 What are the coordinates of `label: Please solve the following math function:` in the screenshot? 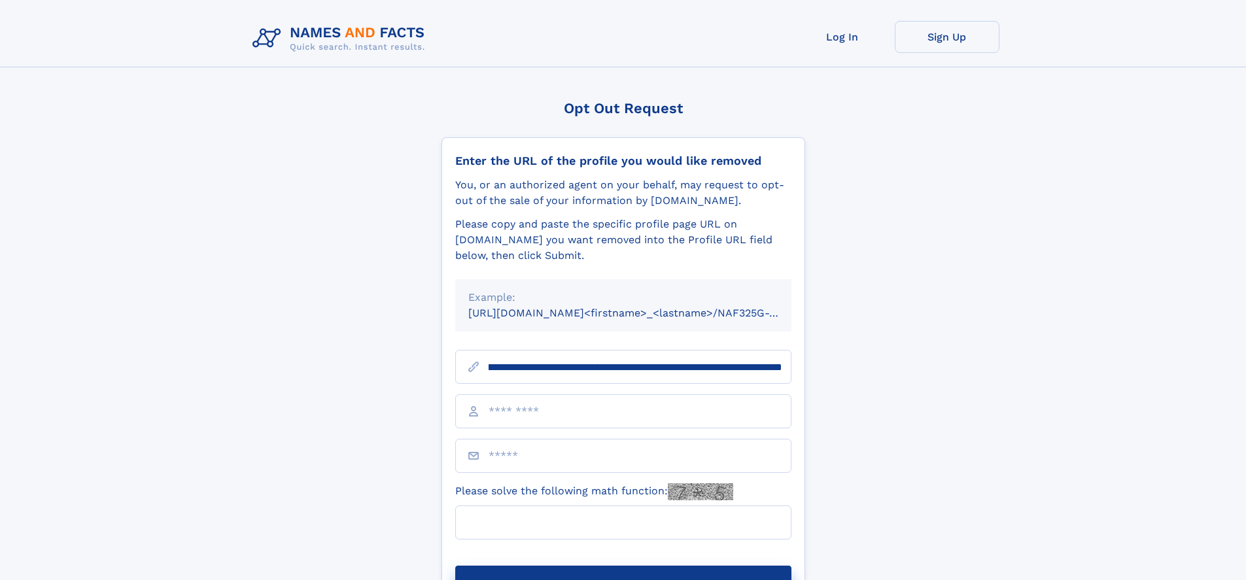 It's located at (594, 492).